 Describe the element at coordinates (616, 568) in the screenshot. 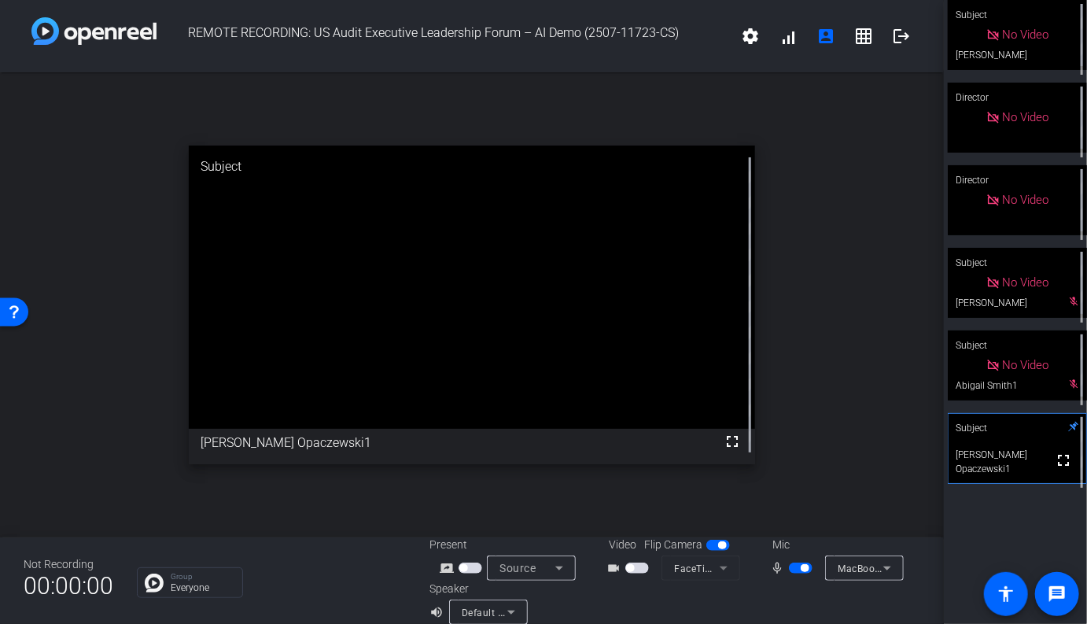

I see `mat-icon: videocam_outline` at that location.